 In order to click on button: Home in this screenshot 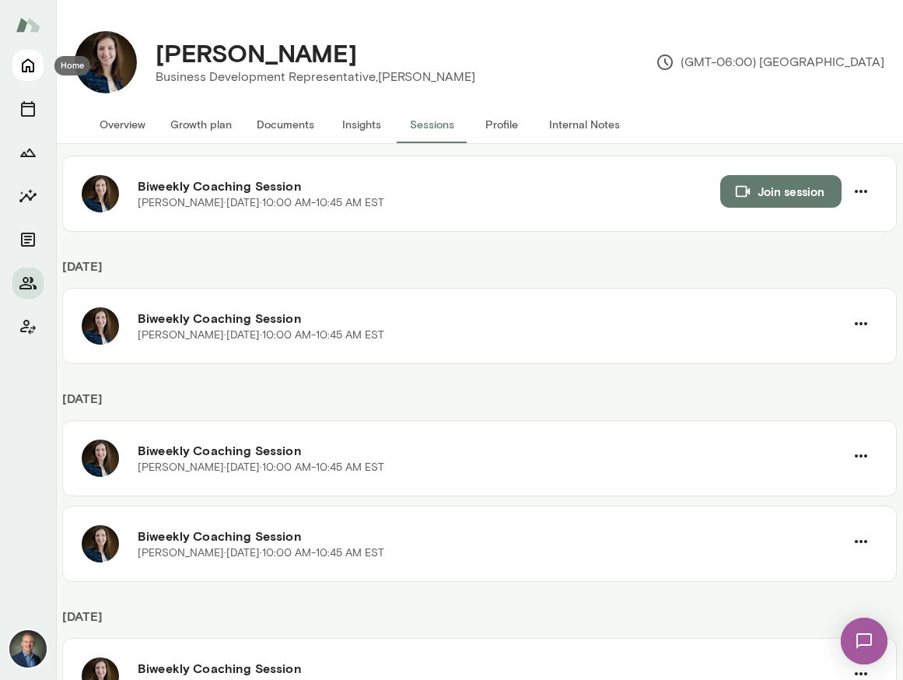, I will do `click(28, 65)`.